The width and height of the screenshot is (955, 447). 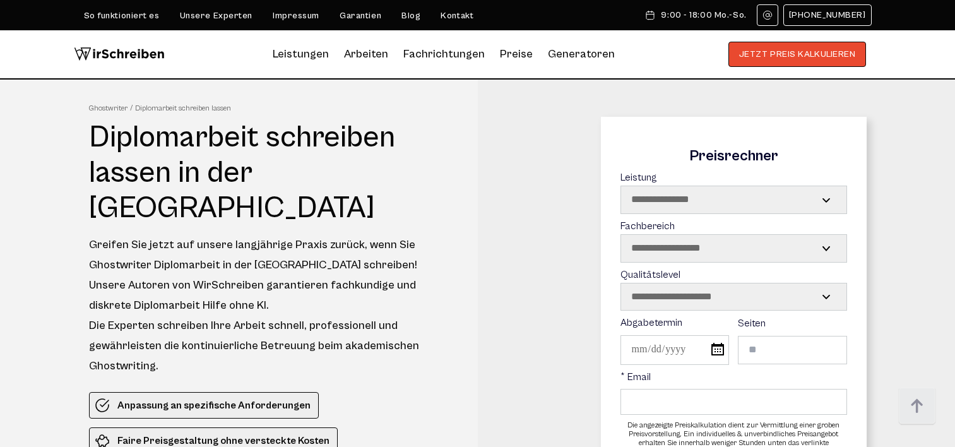 I want to click on label: Fachbereich, so click(x=733, y=241).